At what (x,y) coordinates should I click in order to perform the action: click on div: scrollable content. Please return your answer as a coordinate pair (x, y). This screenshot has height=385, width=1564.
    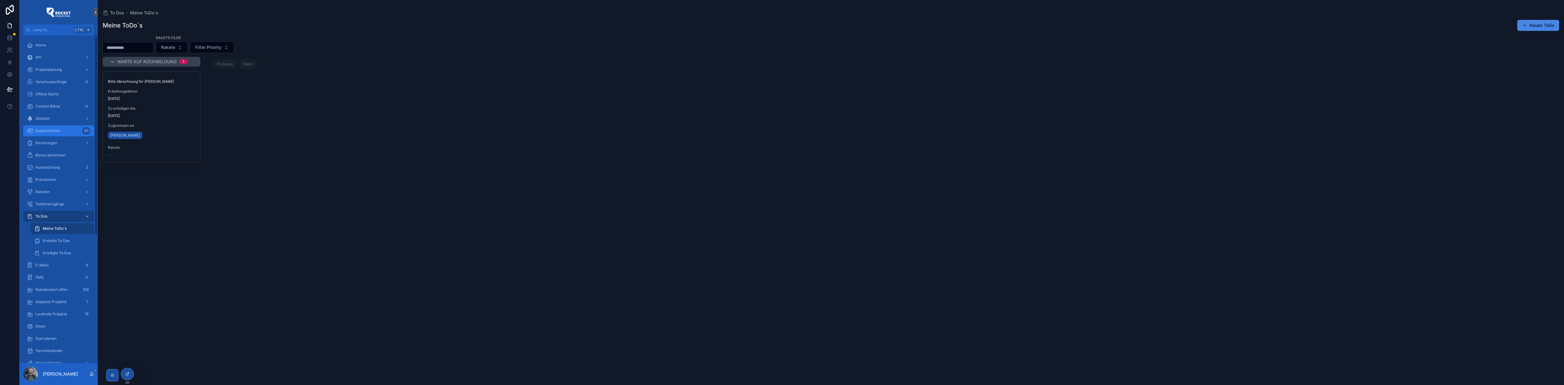
    Looking at the image, I should click on (59, 199).